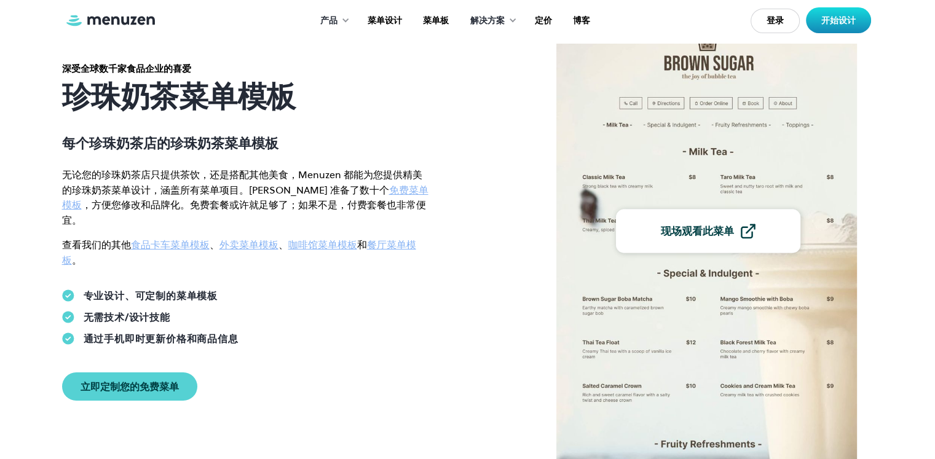 Image resolution: width=935 pixels, height=459 pixels. Describe the element at coordinates (127, 317) in the screenshot. I see `font: 无需技术/设计技能` at that location.